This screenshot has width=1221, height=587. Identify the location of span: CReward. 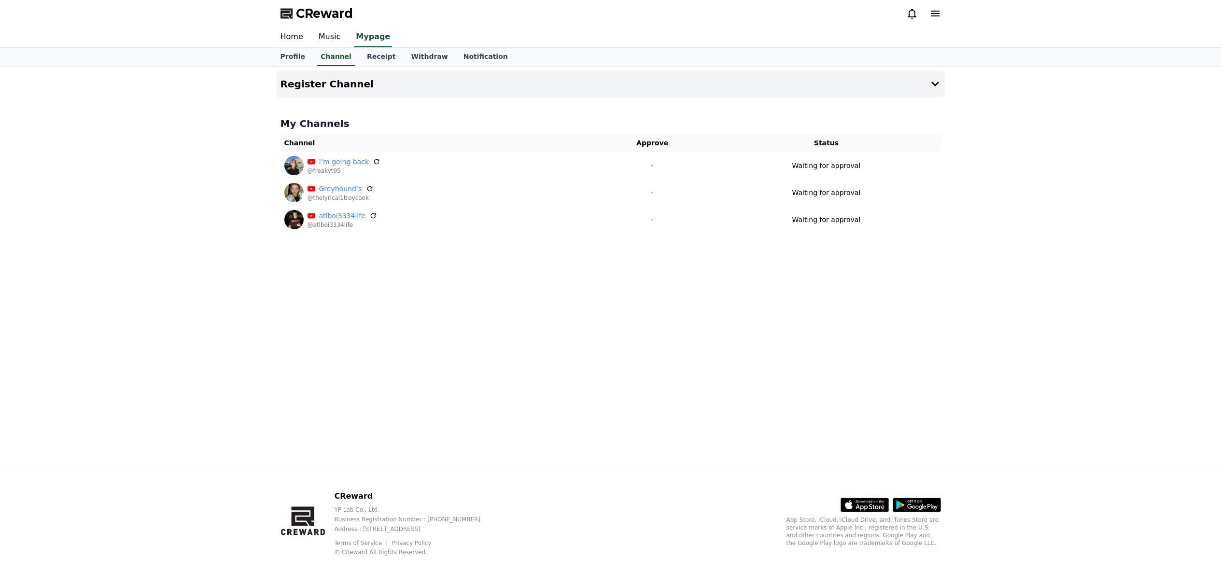
(324, 14).